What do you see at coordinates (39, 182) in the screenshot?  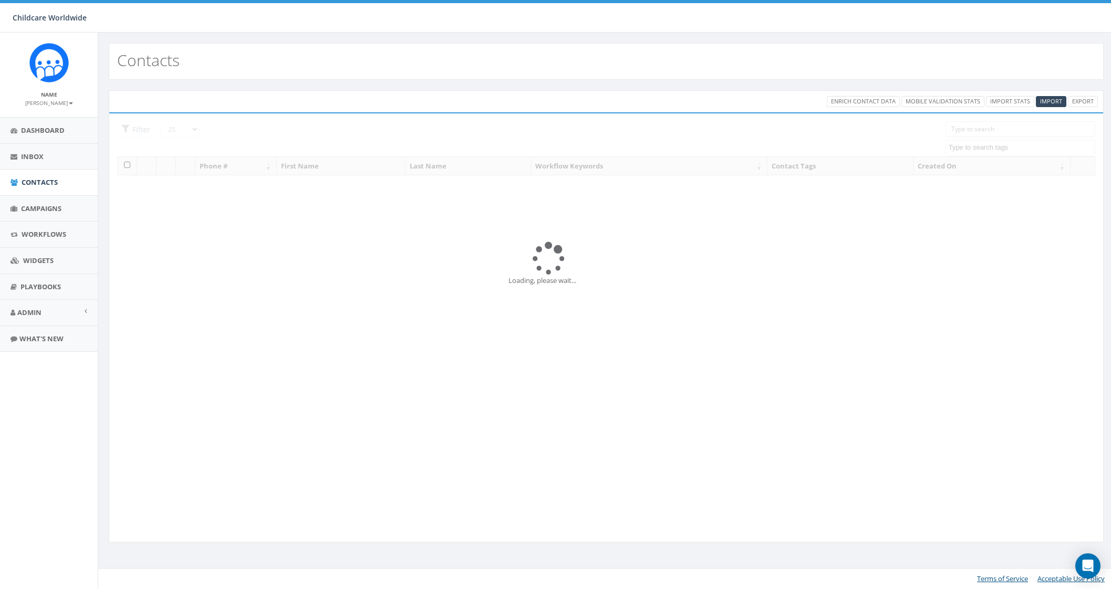 I see `span: Contacts` at bounding box center [39, 182].